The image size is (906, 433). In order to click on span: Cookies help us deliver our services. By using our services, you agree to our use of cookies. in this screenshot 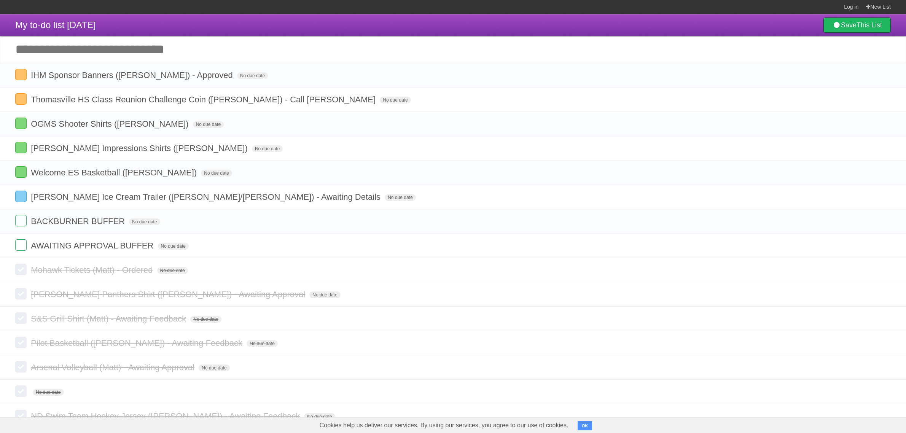, I will do `click(444, 425)`.